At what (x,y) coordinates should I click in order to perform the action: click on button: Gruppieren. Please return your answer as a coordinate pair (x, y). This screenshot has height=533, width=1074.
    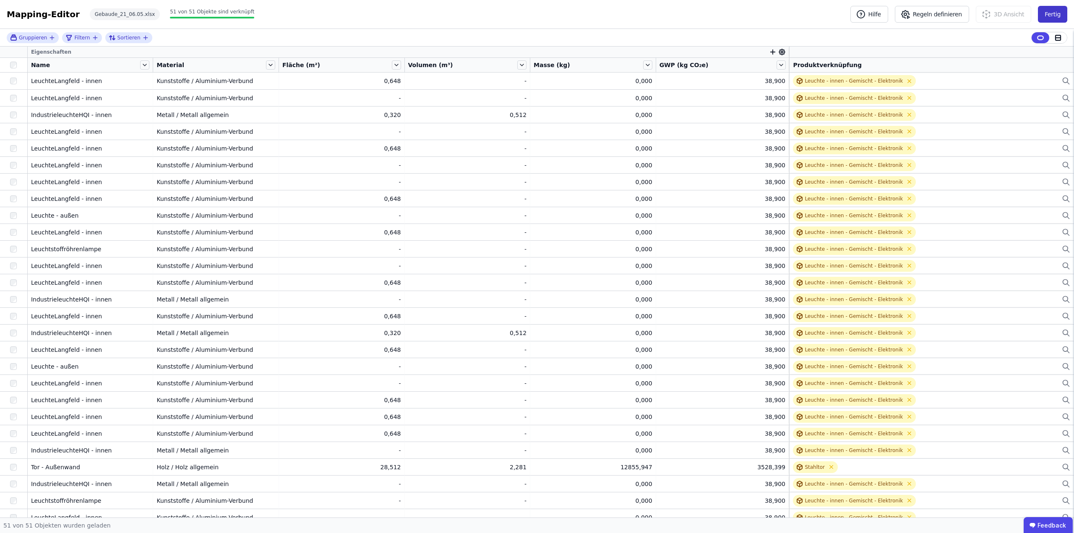
    Looking at the image, I should click on (33, 37).